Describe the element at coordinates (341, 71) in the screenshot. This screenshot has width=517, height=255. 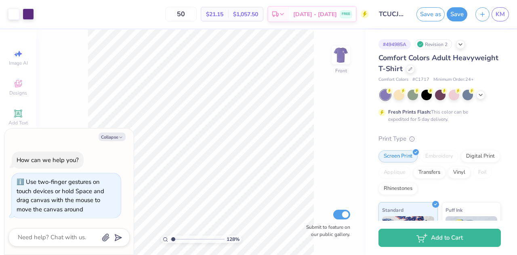
I see `div: Front` at that location.